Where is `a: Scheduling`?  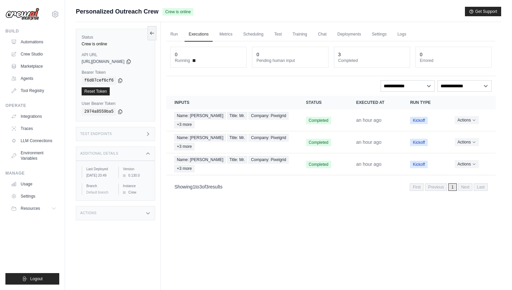 a: Scheduling is located at coordinates (253, 35).